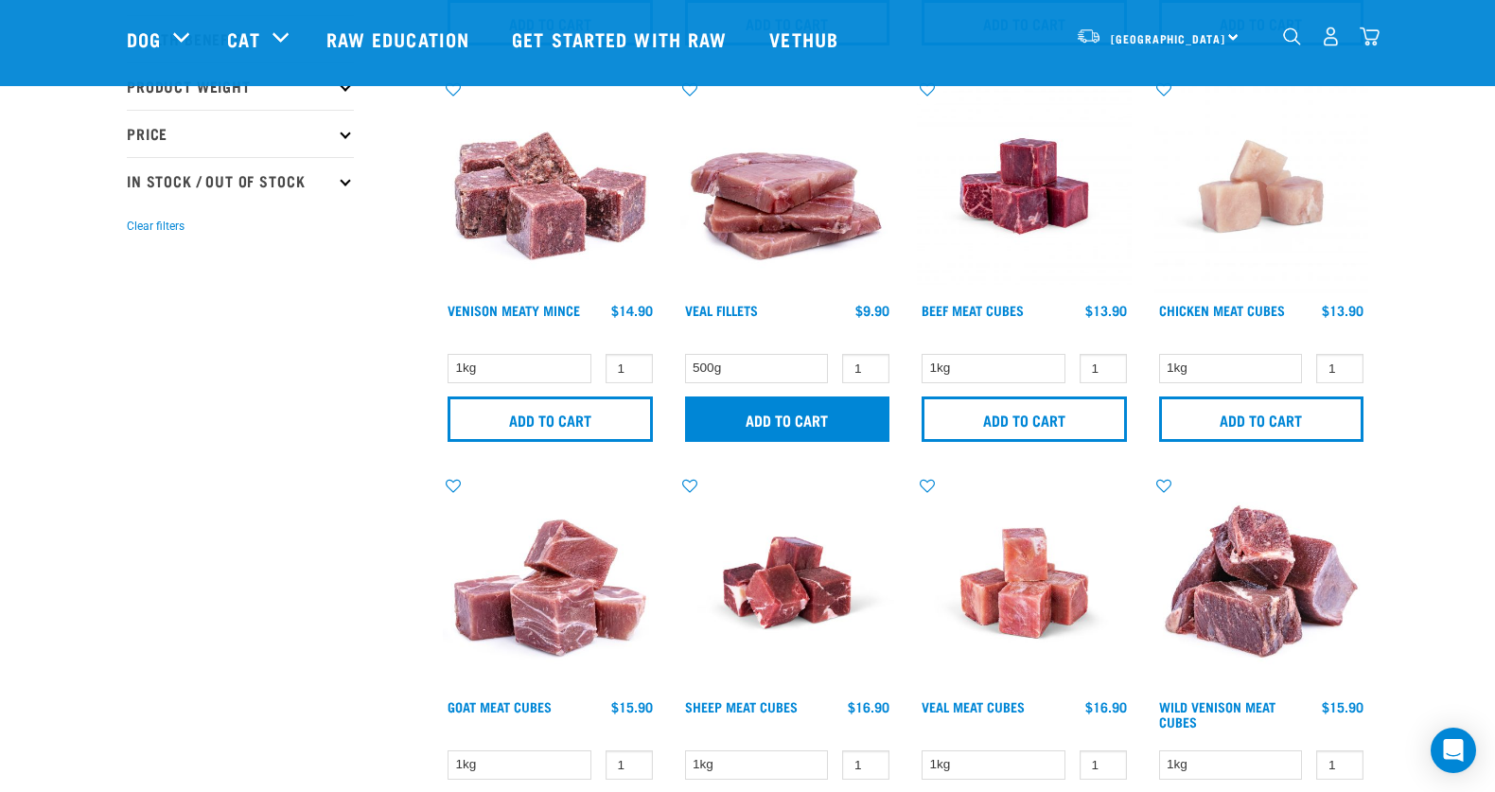  I want to click on a: Sheep Meat Cubes, so click(741, 706).